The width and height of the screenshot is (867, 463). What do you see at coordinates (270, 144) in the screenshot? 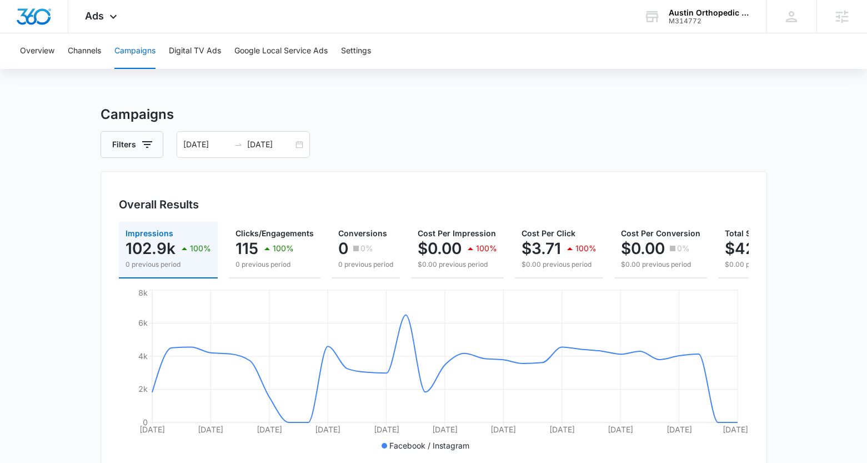
I see `input: End date` at bounding box center [270, 144].